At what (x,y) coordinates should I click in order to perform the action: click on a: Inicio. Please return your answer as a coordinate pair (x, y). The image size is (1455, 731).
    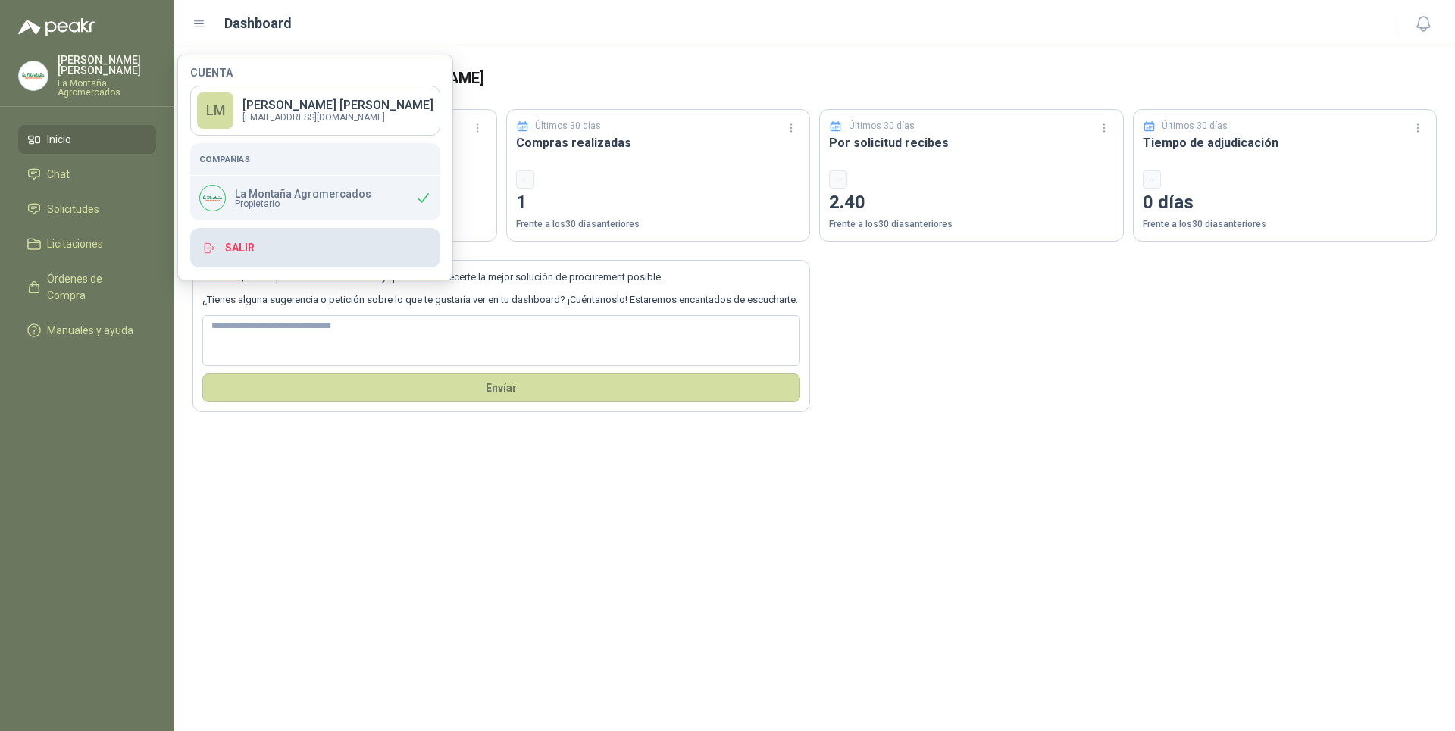
    Looking at the image, I should click on (87, 139).